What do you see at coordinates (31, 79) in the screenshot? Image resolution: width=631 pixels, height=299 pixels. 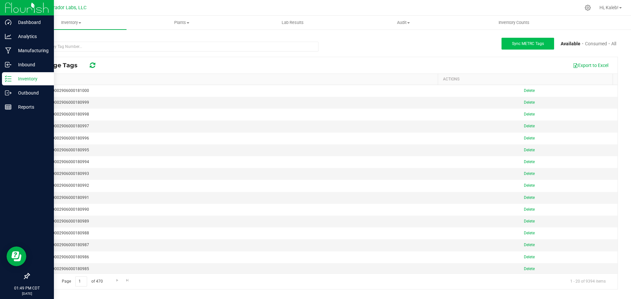 I see `p: Inventory` at bounding box center [31, 79].